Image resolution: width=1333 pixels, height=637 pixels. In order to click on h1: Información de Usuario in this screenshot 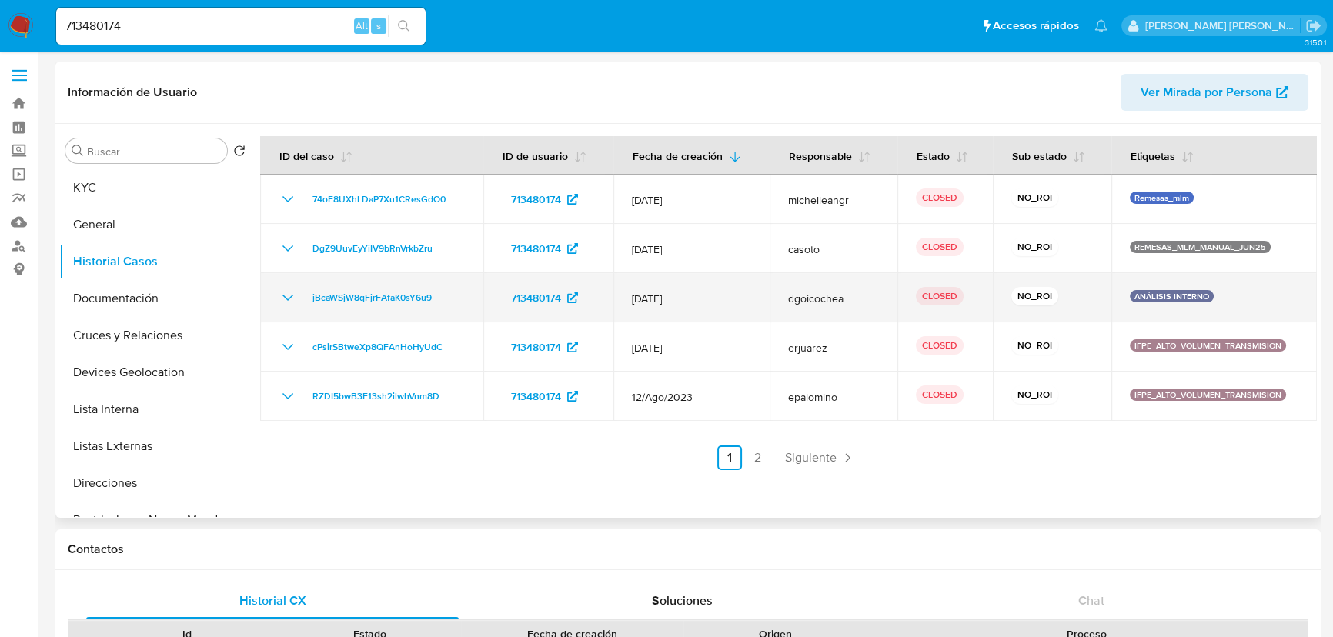, I will do `click(132, 92)`.